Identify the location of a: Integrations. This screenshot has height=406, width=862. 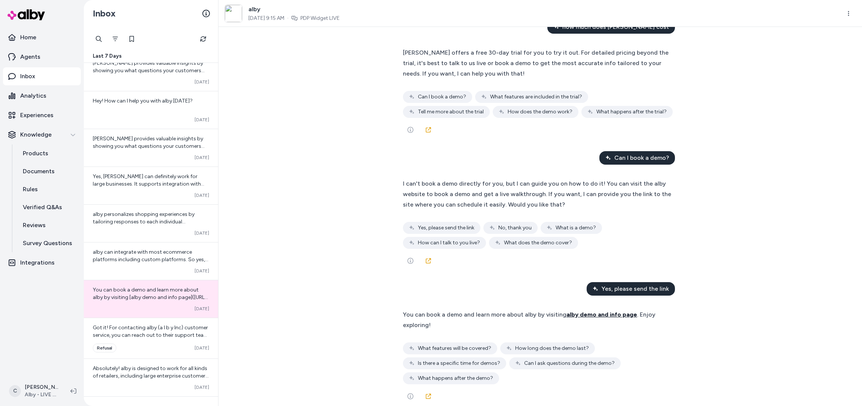
(42, 263).